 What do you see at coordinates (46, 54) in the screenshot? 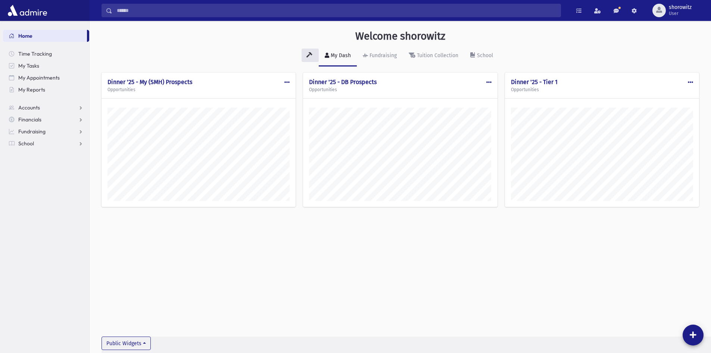
I see `a: Time Tracking` at bounding box center [46, 54].